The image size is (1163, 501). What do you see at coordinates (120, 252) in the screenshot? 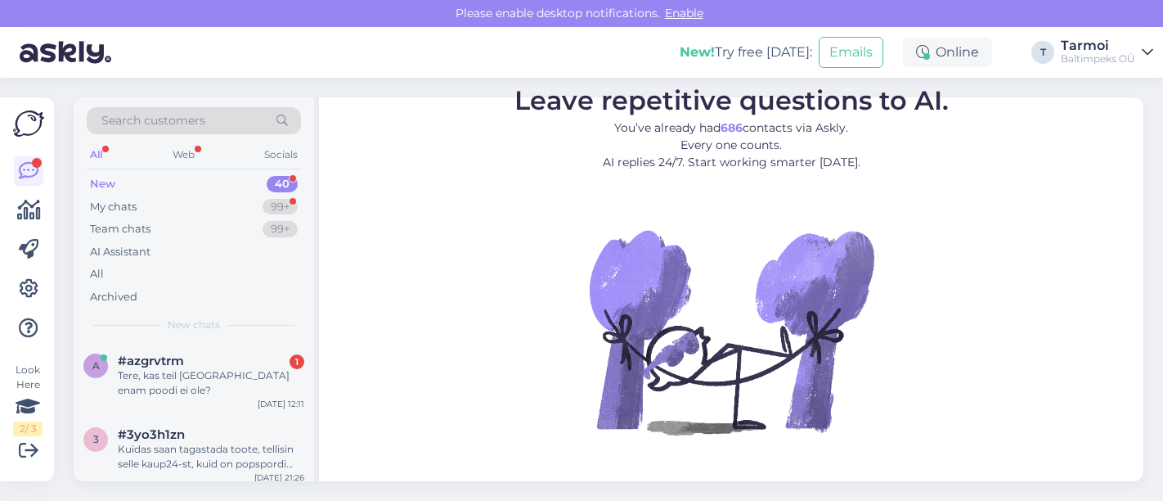
I see `div: AI Assistant` at bounding box center [120, 252].